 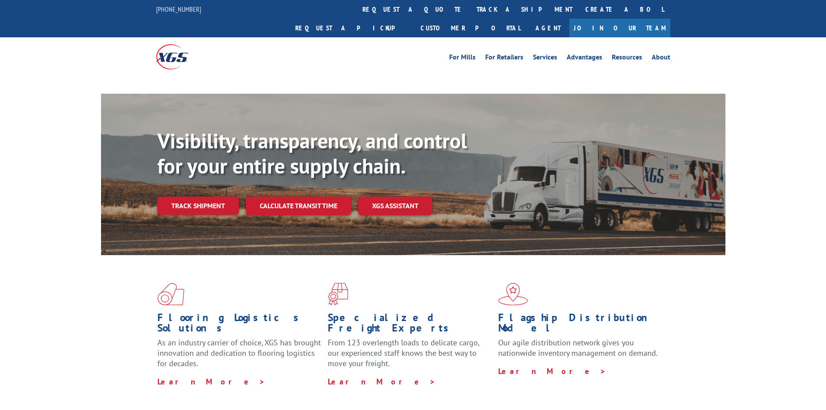 I want to click on a: For Retailers, so click(x=505, y=59).